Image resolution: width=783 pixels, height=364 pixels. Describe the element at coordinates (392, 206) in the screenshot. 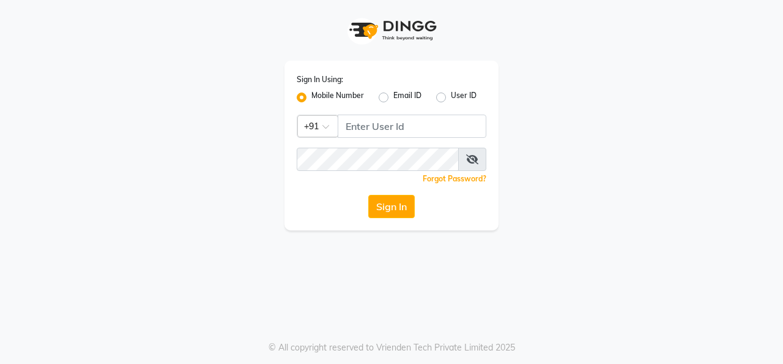

I see `button: Sign In` at that location.